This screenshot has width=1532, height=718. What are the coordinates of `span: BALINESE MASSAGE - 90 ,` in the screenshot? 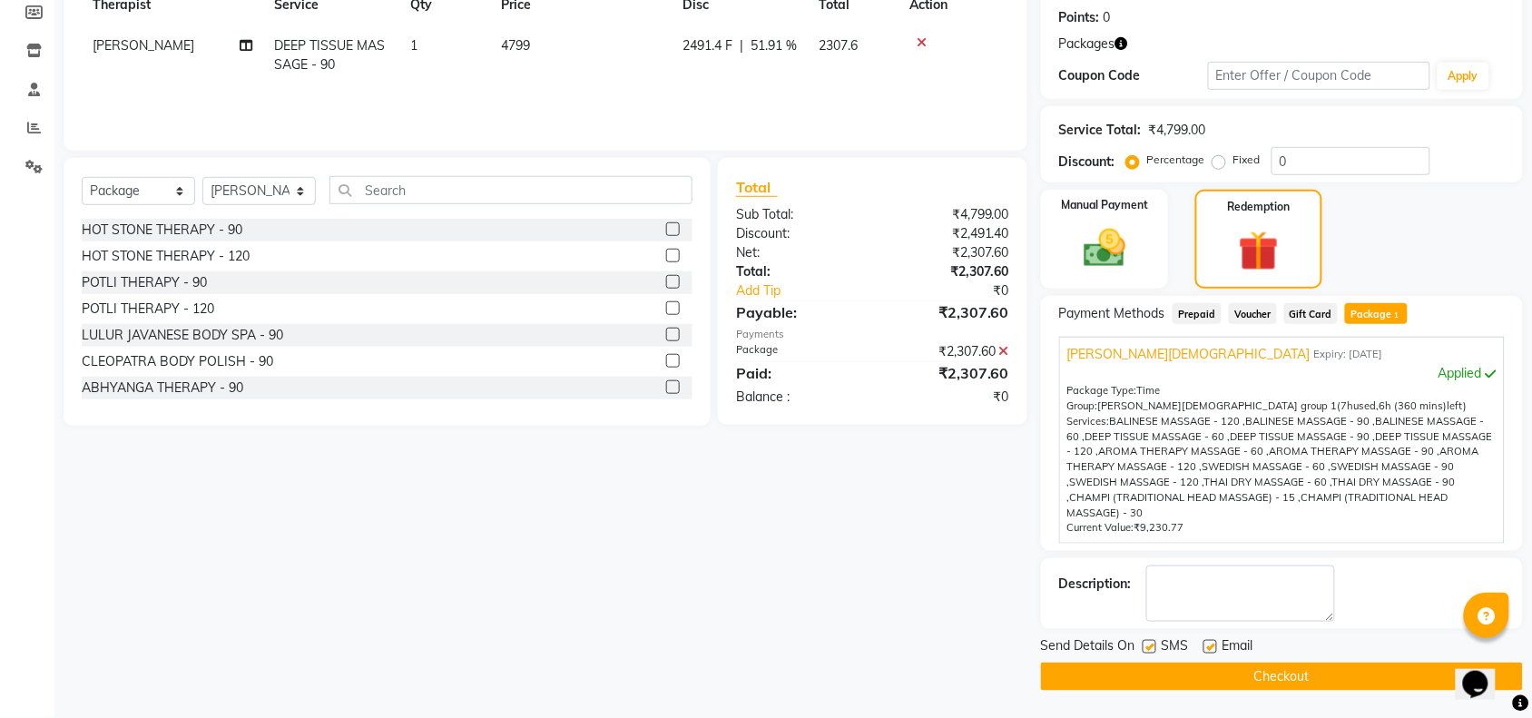 It's located at (1311, 421).